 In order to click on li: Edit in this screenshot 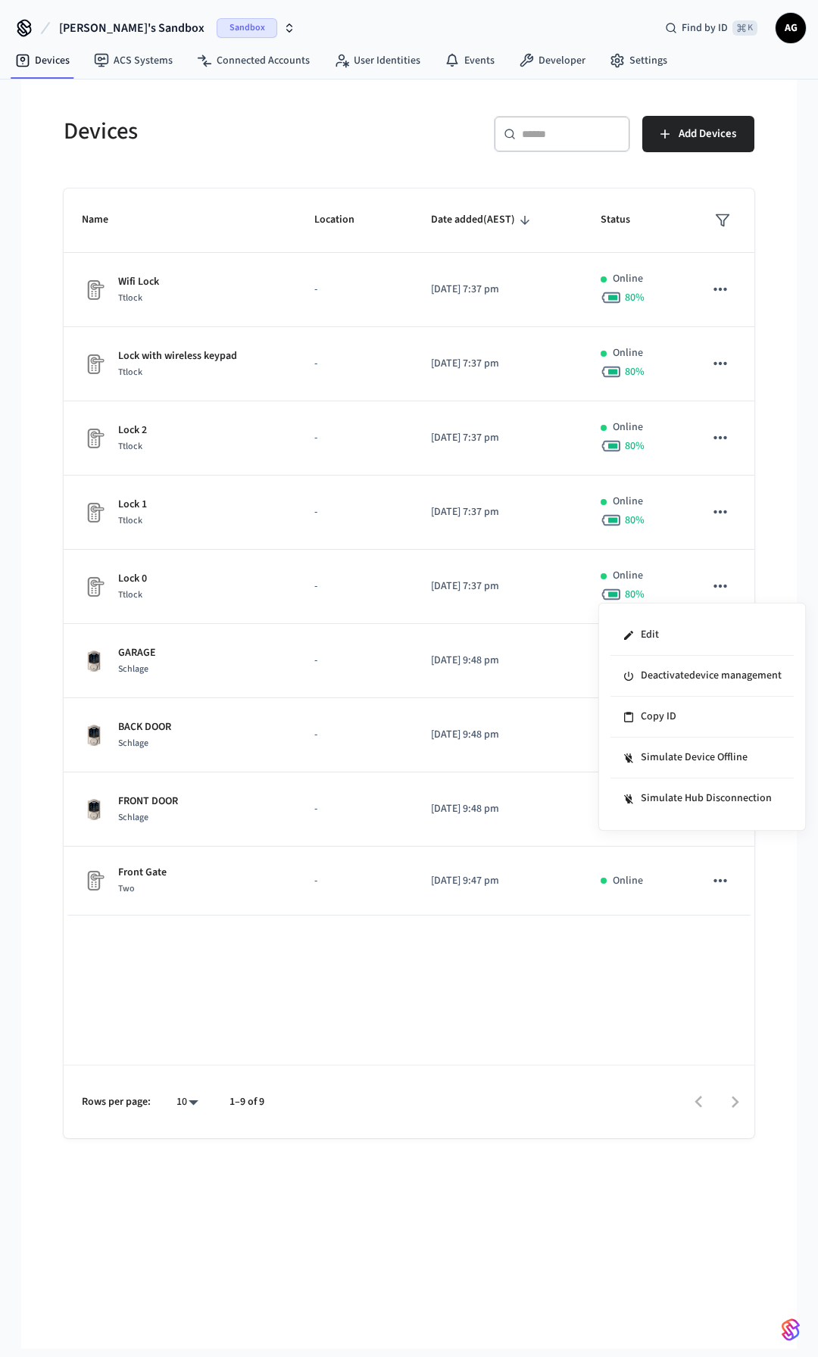, I will do `click(702, 635)`.